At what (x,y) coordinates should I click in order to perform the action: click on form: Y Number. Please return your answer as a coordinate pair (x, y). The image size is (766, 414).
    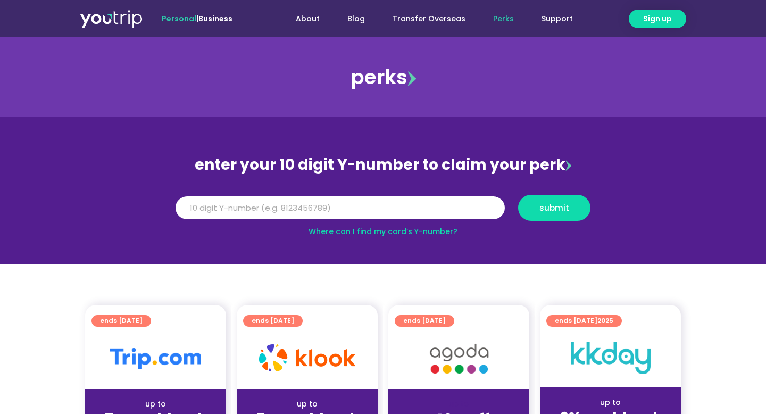
    Looking at the image, I should click on (383, 212).